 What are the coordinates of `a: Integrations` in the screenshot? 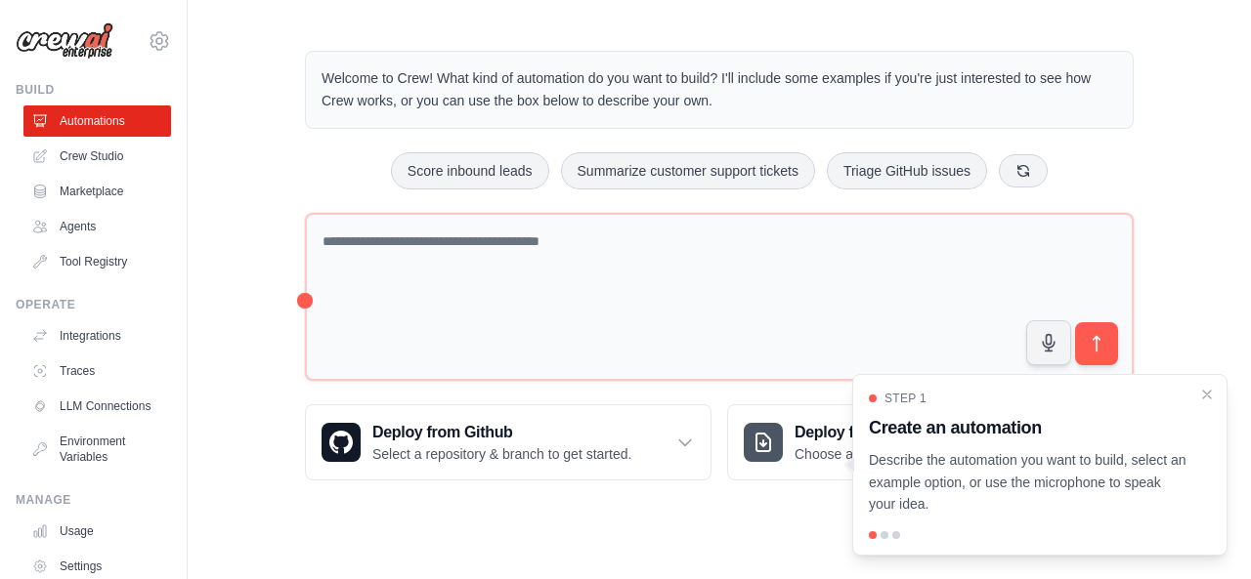 It's located at (97, 336).